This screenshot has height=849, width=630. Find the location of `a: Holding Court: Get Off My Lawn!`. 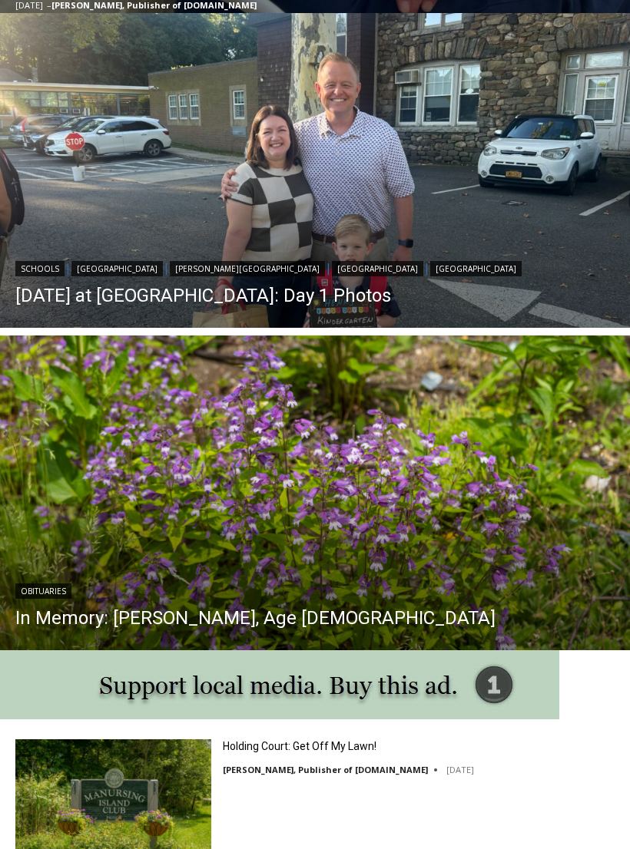

a: Holding Court: Get Off My Lawn! is located at coordinates (299, 746).